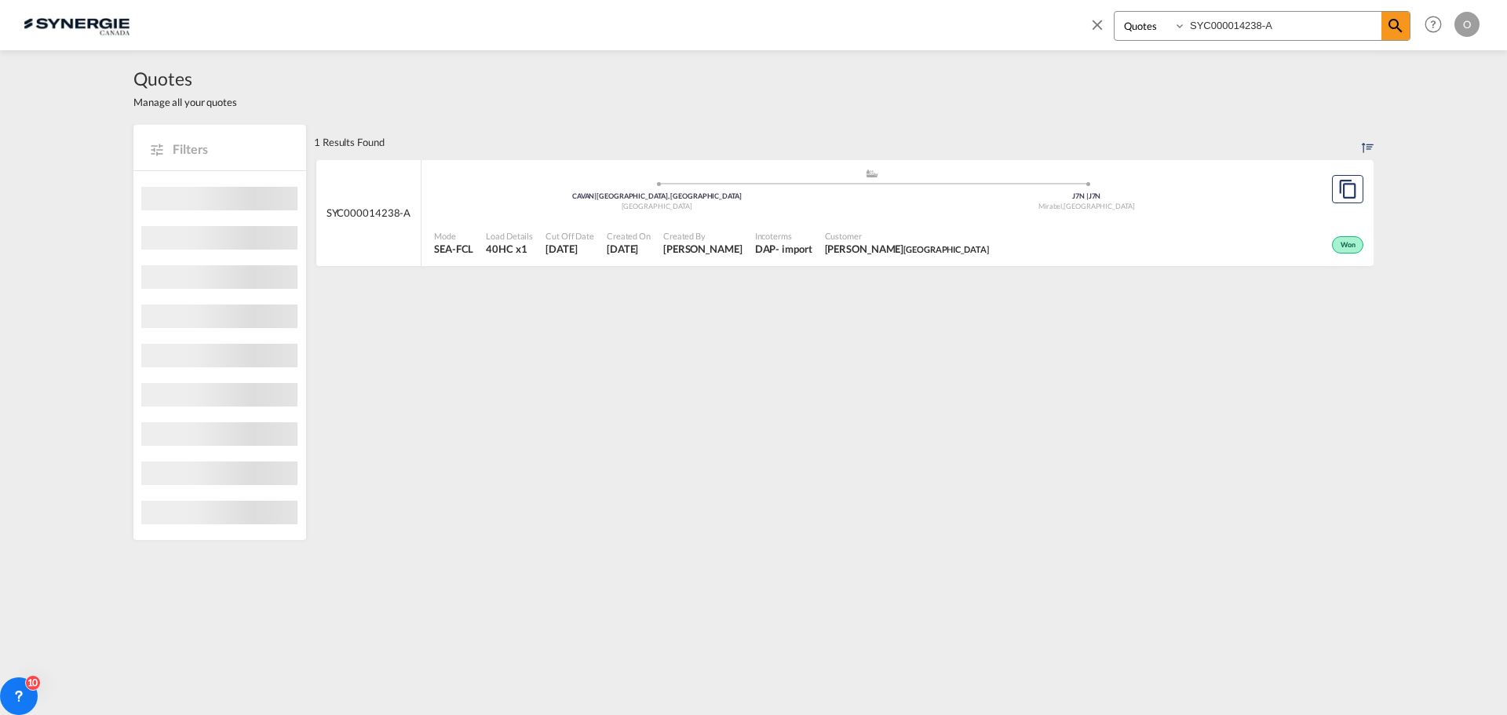  Describe the element at coordinates (185, 102) in the screenshot. I see `span: Manage all your quotes` at that location.